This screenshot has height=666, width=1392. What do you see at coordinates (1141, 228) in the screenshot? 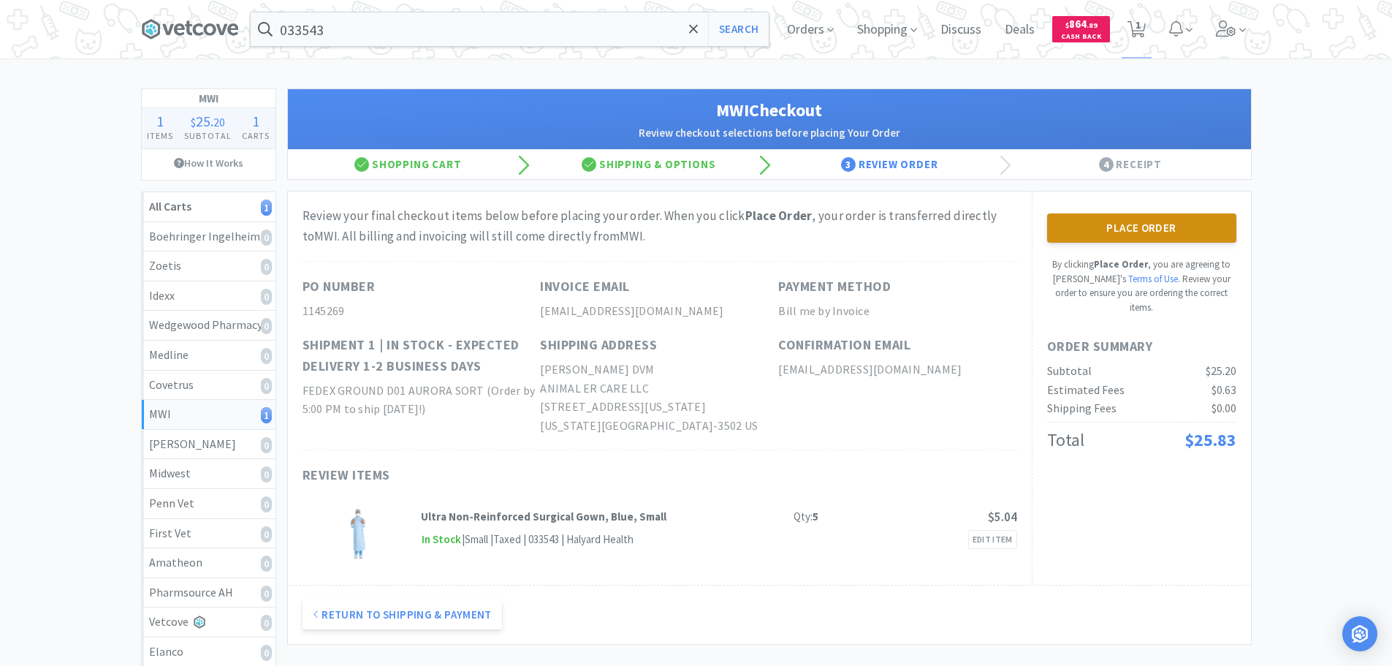
I see `button: Place Order` at bounding box center [1141, 228].